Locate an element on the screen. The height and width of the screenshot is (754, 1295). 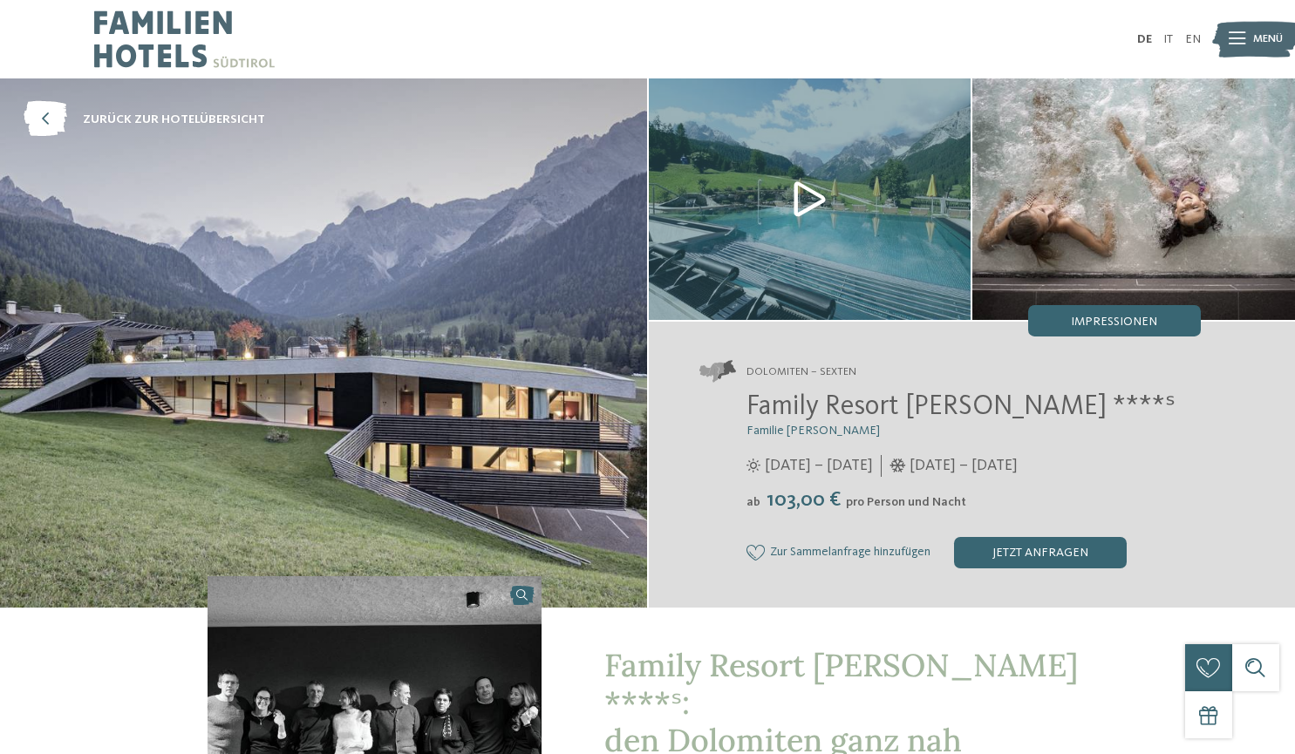
a: zurück zur Hotelübersicht is located at coordinates (144, 119).